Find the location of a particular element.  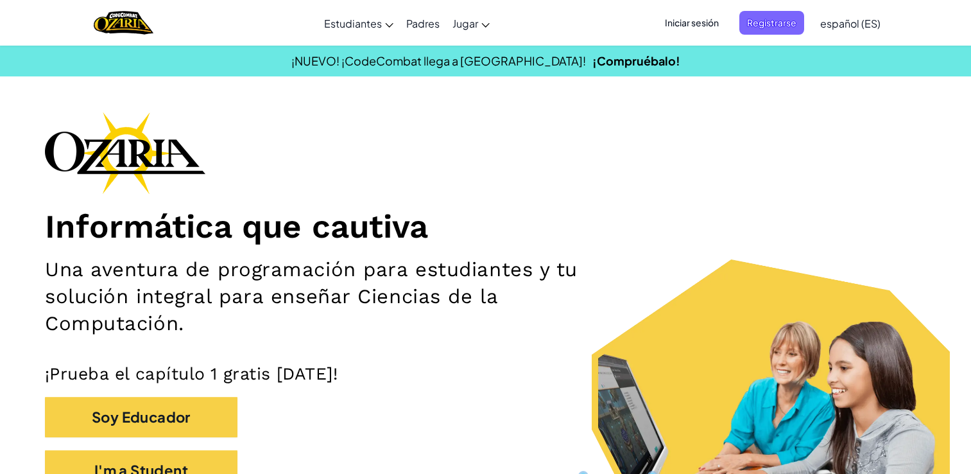

button: Soy Educador is located at coordinates (141, 417).